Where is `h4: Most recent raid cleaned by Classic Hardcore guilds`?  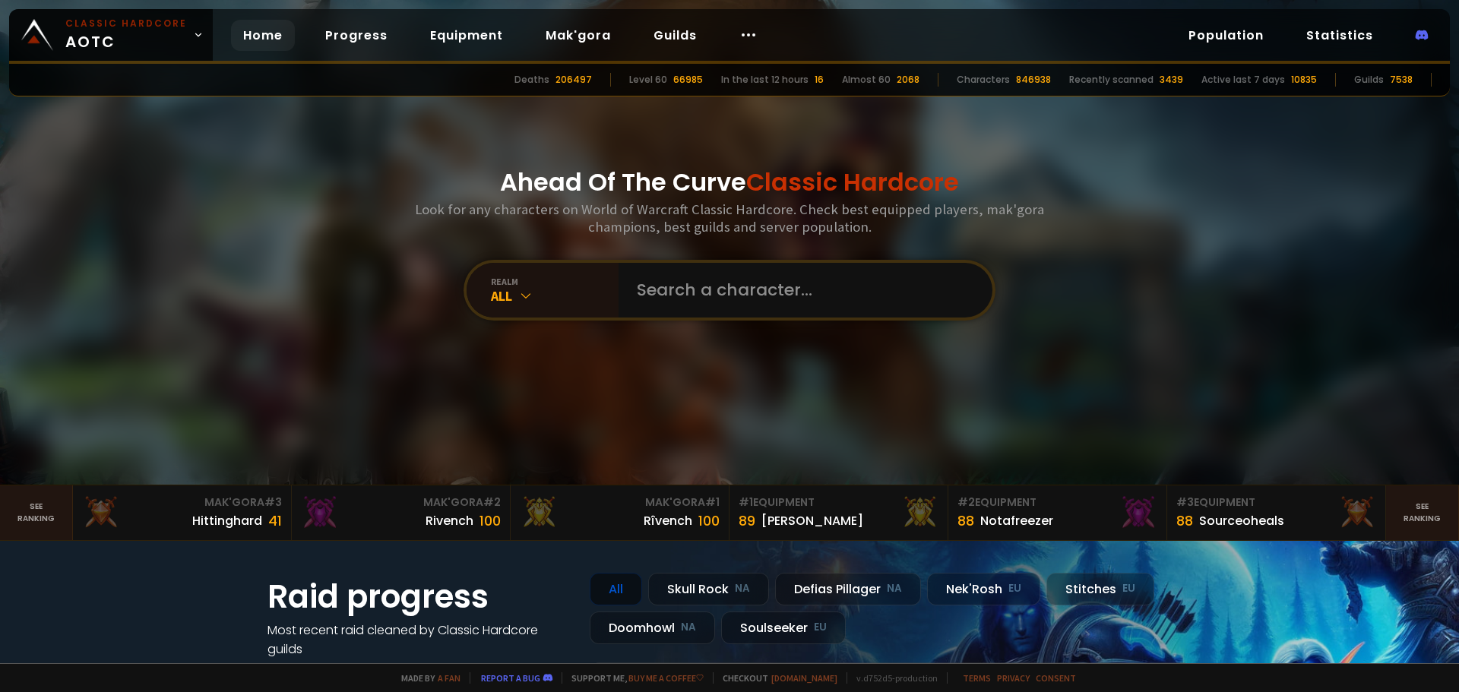 h4: Most recent raid cleaned by Classic Hardcore guilds is located at coordinates (419, 640).